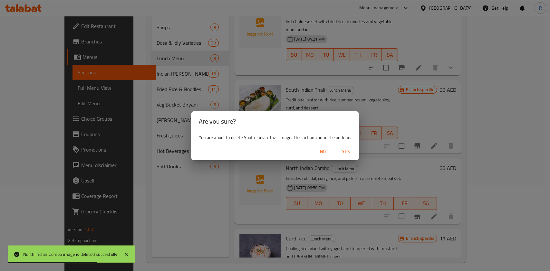 This screenshot has width=550, height=271. Describe the element at coordinates (323, 152) in the screenshot. I see `span: No` at that location.